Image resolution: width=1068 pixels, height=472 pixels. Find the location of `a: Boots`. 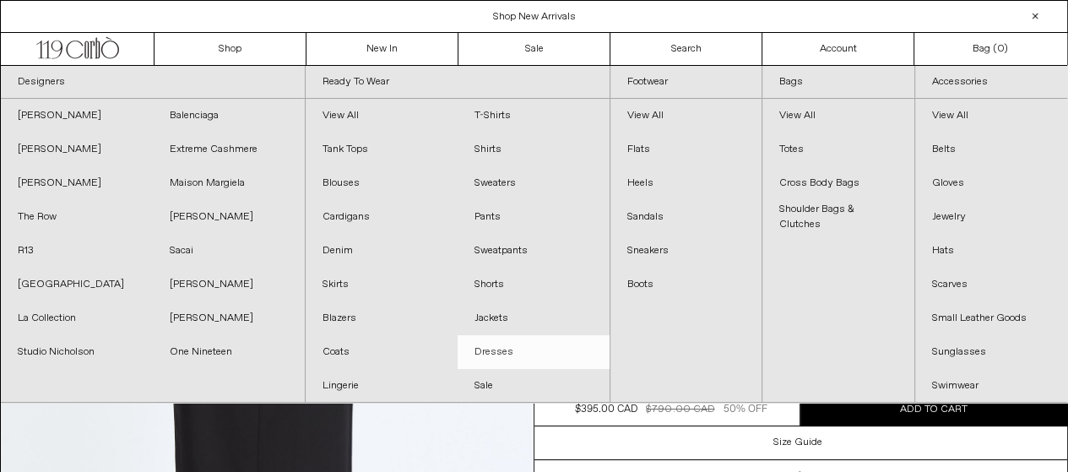

a: Boots is located at coordinates (686, 284).